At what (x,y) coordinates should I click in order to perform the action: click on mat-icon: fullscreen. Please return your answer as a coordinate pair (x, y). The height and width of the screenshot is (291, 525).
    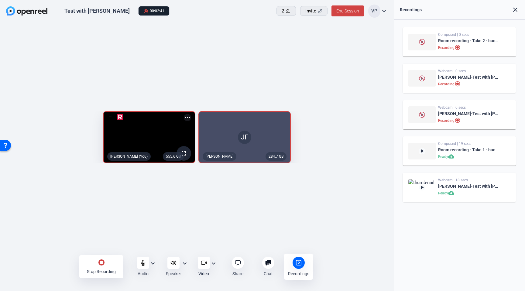
    Looking at the image, I should click on (184, 153).